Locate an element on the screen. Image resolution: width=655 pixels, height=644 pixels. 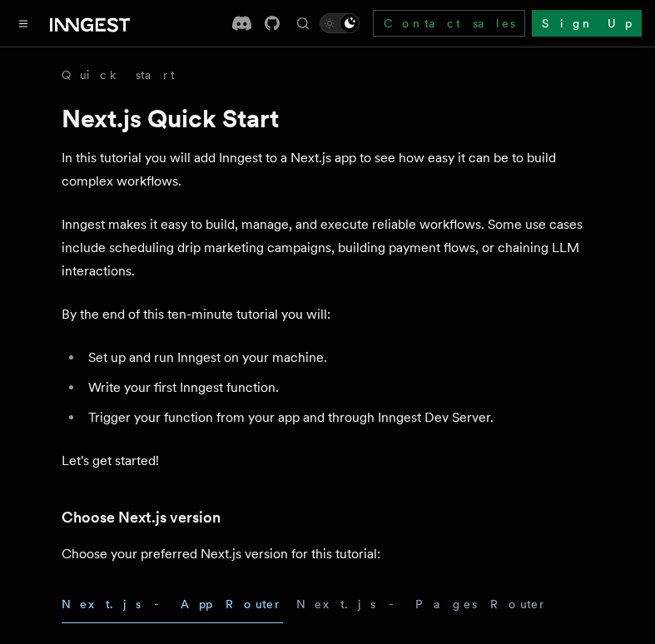
button: Next.js - Pages Router is located at coordinates (422, 604).